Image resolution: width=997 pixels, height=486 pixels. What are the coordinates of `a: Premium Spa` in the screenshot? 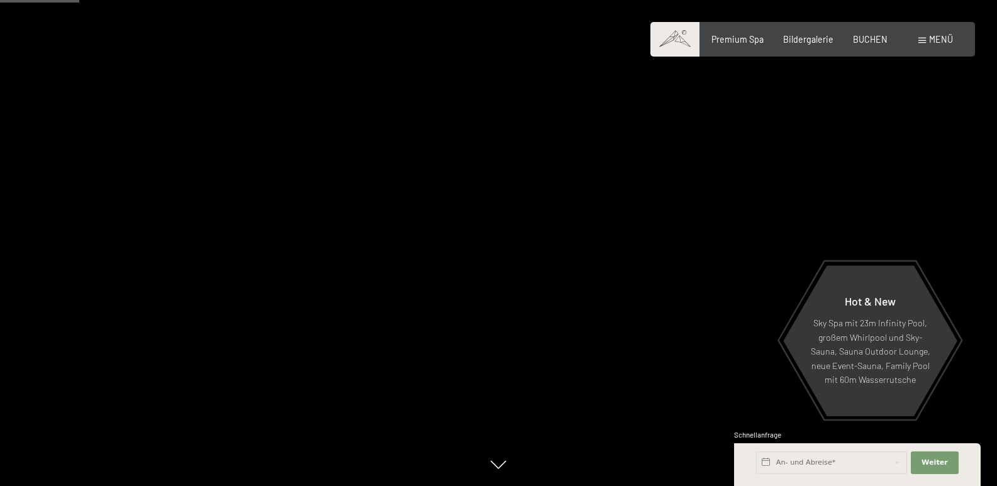 It's located at (737, 39).